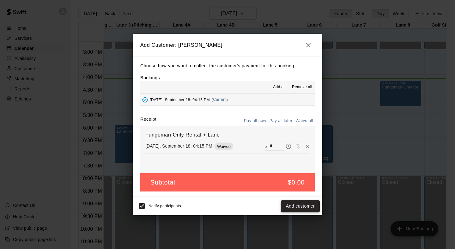 The image size is (455, 249). I want to click on span: Add all, so click(279, 87).